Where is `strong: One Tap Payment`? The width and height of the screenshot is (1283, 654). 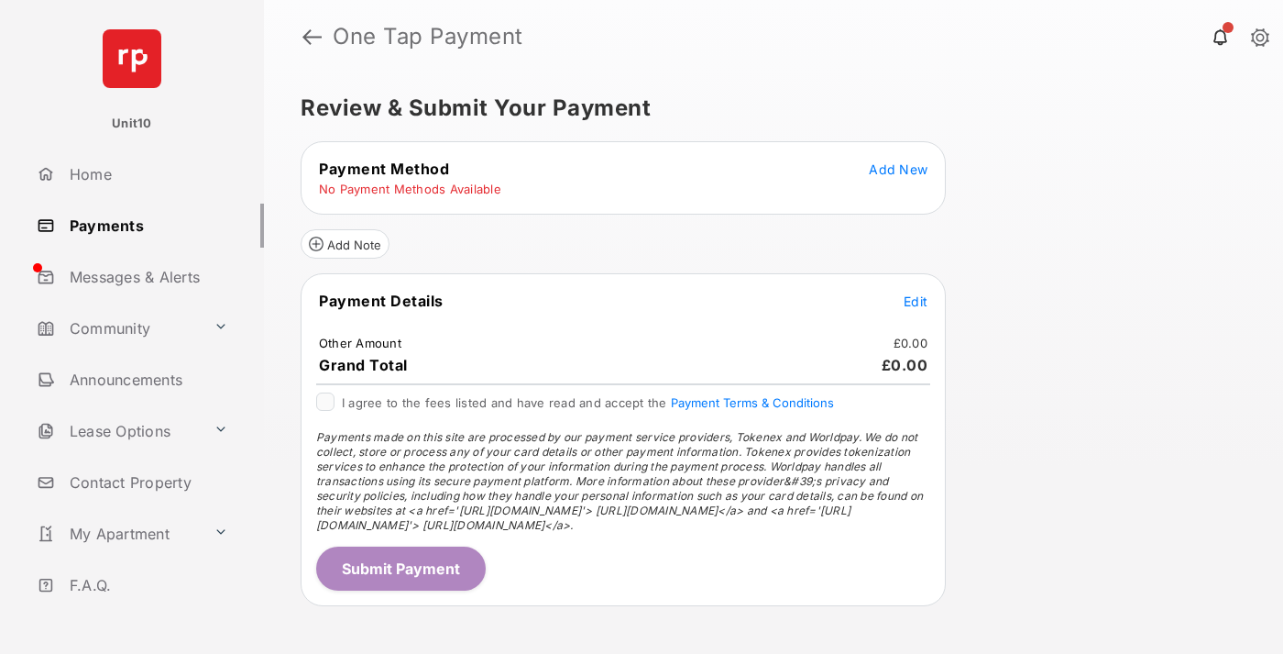
strong: One Tap Payment is located at coordinates (428, 37).